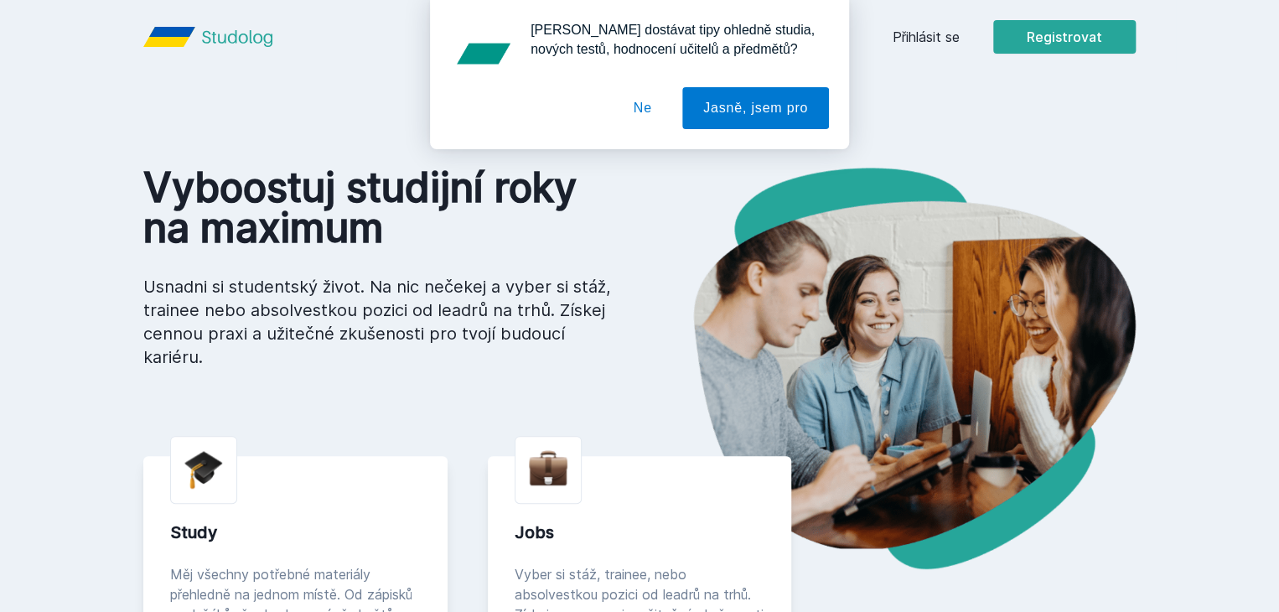  I want to click on img: briefcase.png, so click(548, 468).